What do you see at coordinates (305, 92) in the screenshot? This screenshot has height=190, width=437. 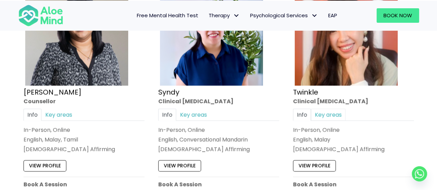 I see `a: Twinkle` at bounding box center [305, 92].